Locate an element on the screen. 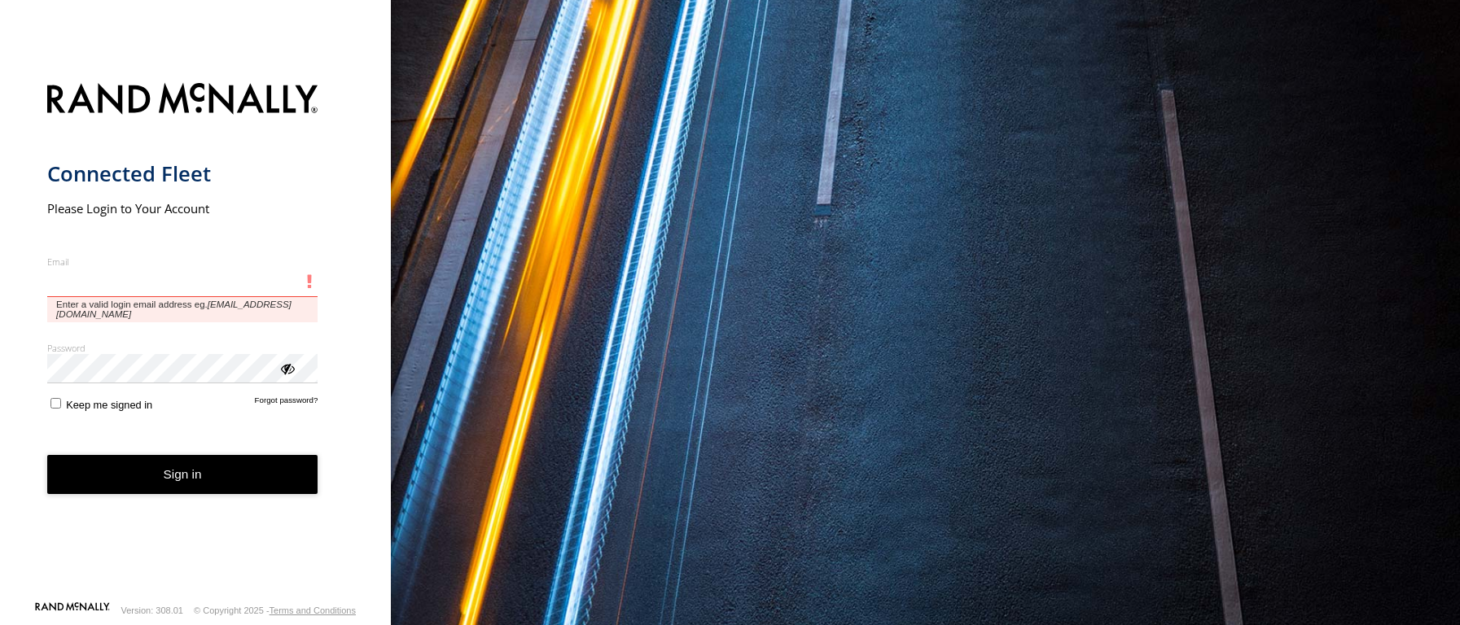 This screenshot has width=1460, height=625. label: Password is located at coordinates (182, 348).